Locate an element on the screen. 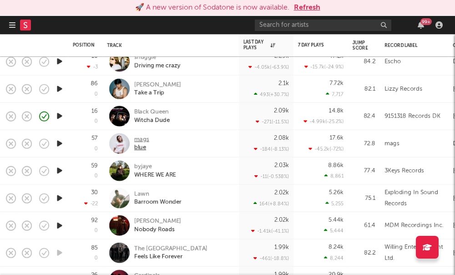 The width and height of the screenshot is (455, 275). div: 72.8 is located at coordinates (364, 143).